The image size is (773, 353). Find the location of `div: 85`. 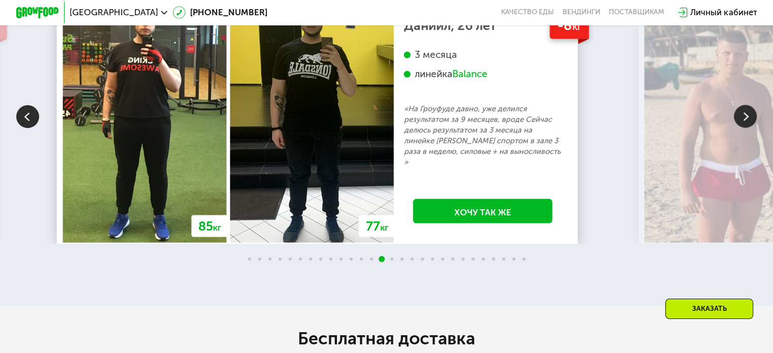

div: 85 is located at coordinates (210, 226).